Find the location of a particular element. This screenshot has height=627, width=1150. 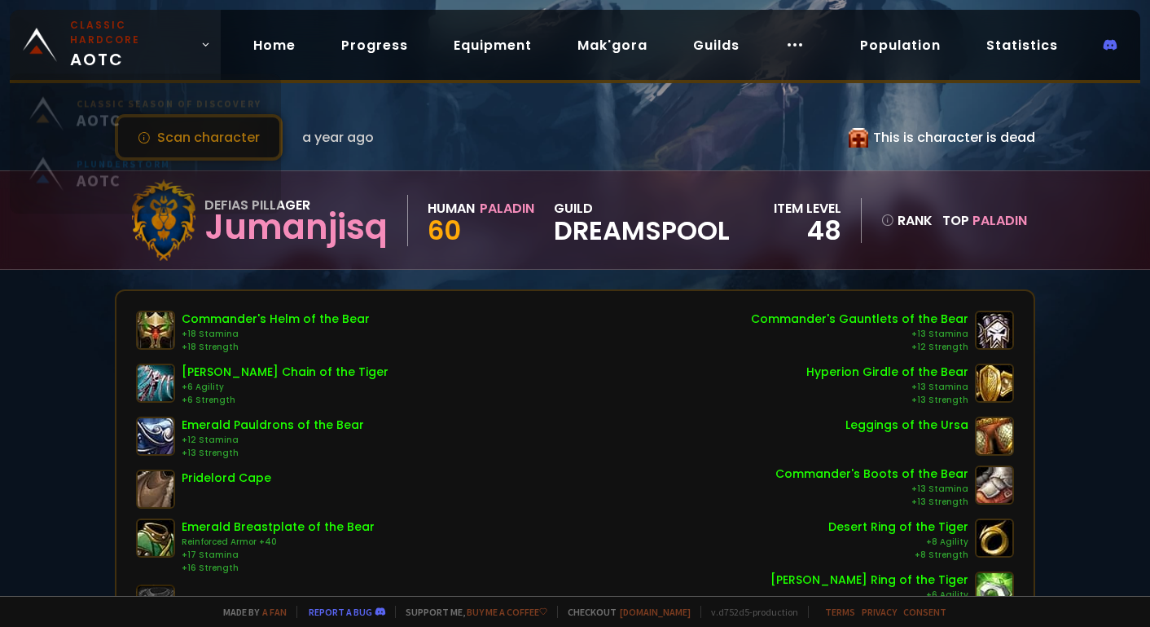

img: item-10387 is located at coordinates (995, 383).